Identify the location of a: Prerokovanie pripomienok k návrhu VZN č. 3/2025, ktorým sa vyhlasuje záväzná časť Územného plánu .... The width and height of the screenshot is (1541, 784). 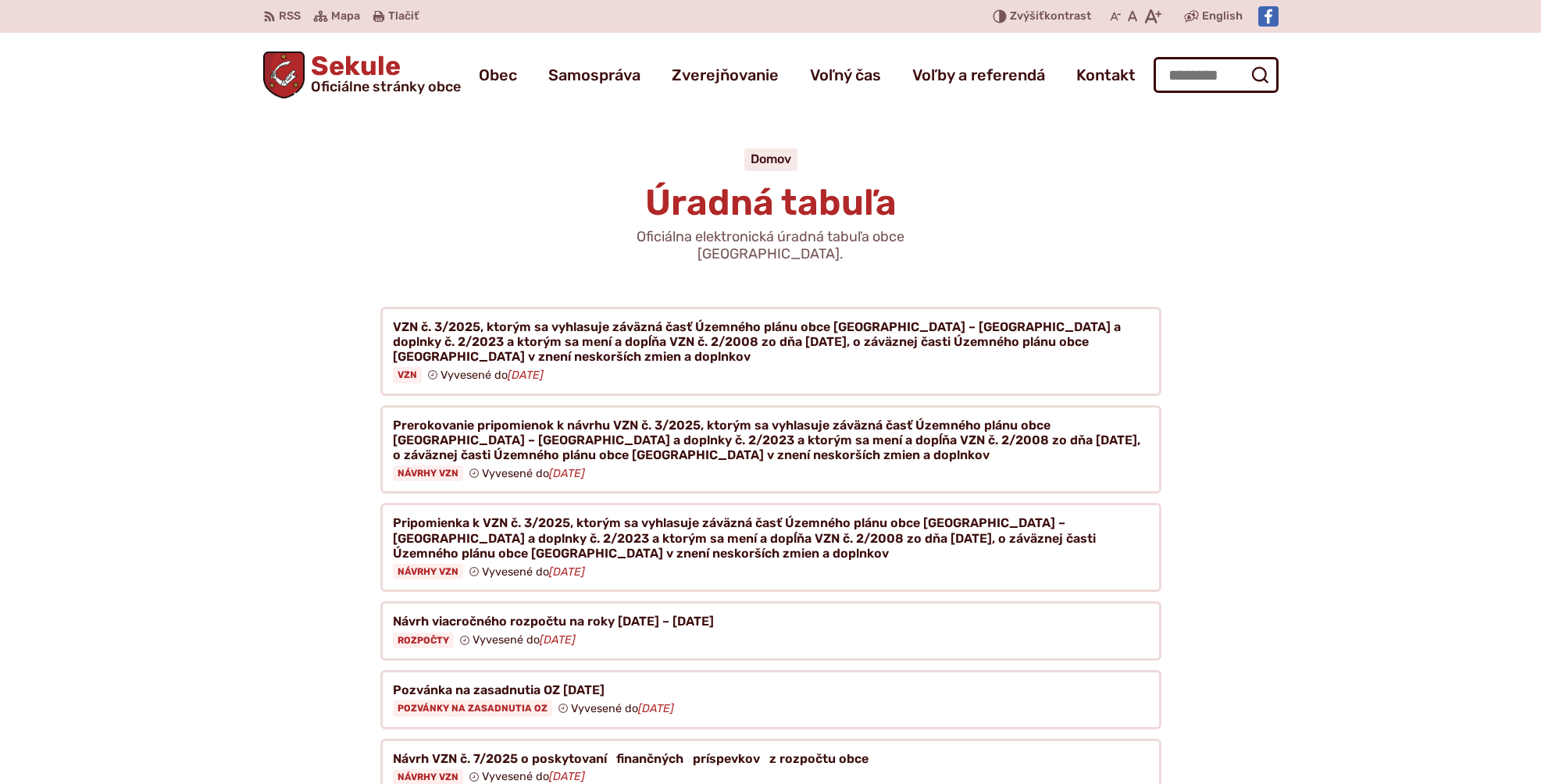
(771, 450).